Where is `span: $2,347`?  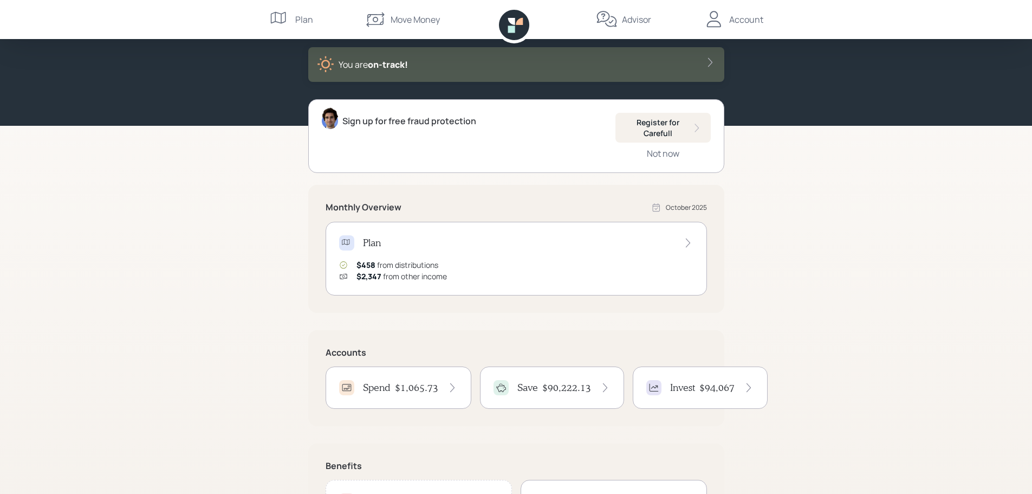
span: $2,347 is located at coordinates (369, 276).